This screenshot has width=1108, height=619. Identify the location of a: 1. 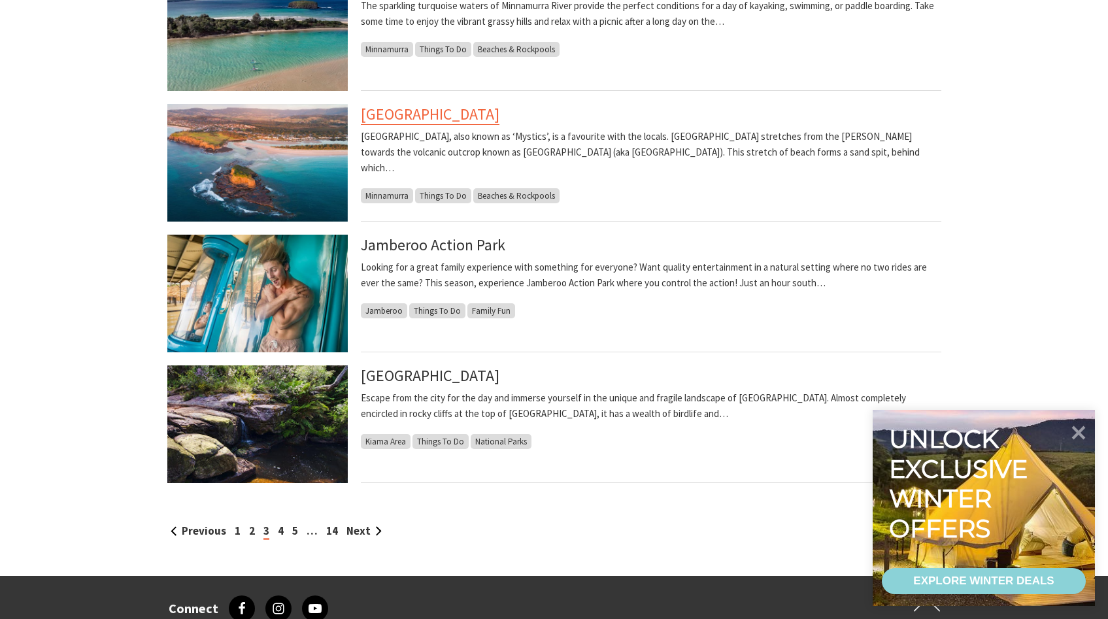
(237, 531).